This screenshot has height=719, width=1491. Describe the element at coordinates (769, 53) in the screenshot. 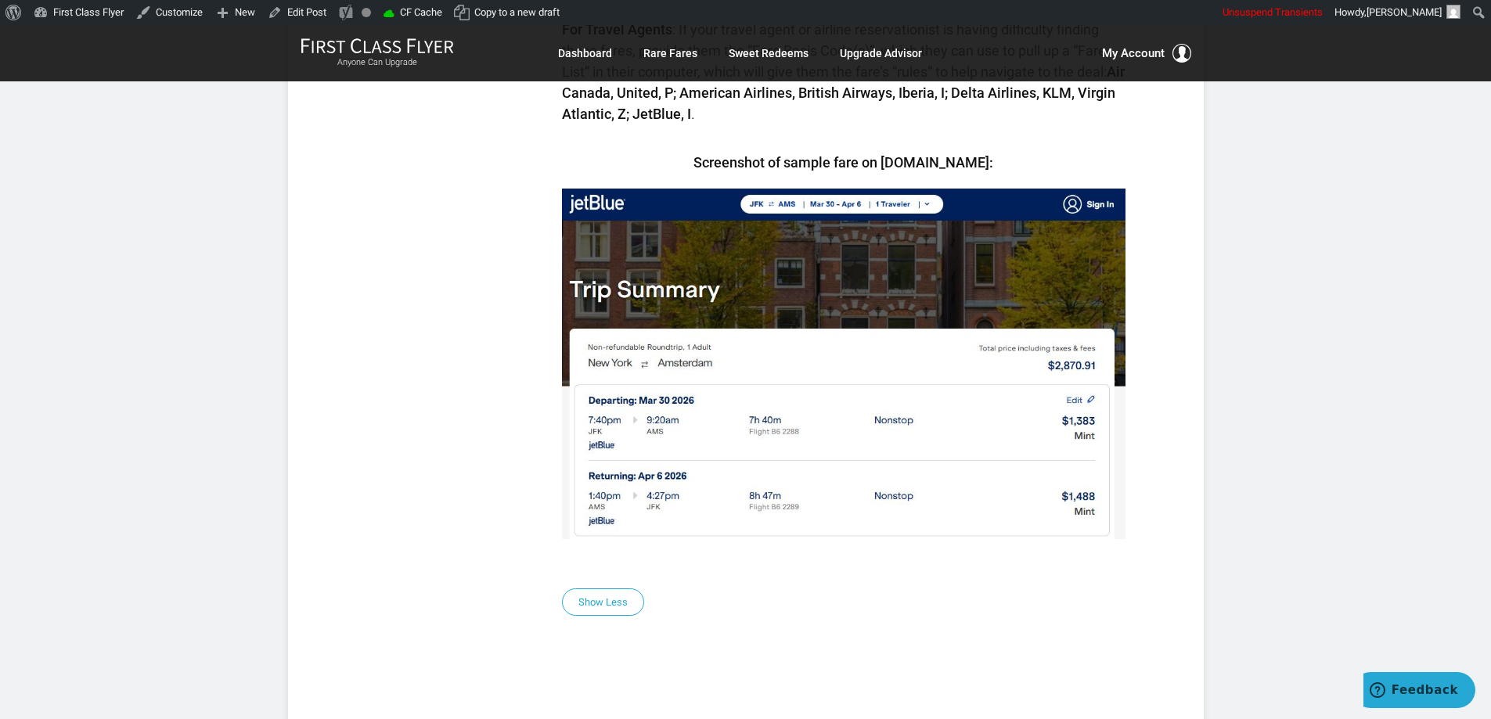

I see `a: Sweet Redeems` at that location.